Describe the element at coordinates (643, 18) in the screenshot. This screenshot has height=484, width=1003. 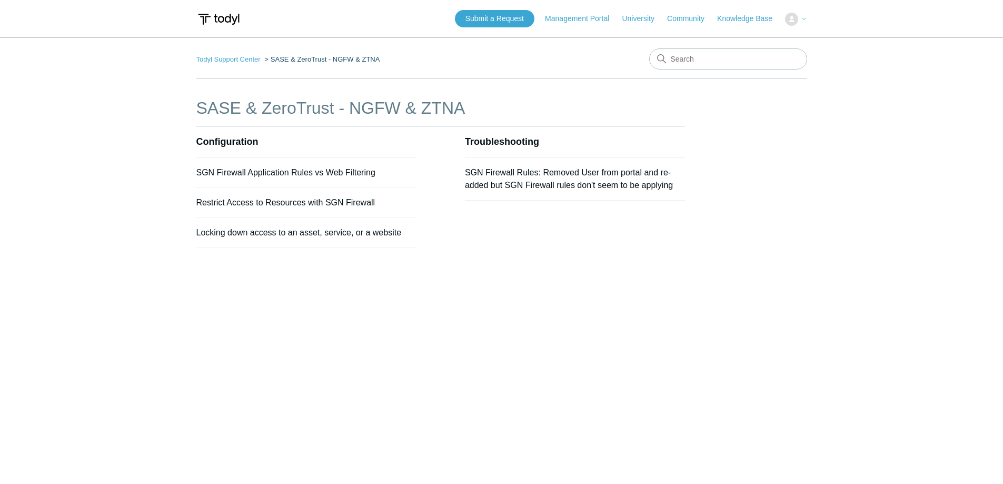
I see `a: University` at that location.